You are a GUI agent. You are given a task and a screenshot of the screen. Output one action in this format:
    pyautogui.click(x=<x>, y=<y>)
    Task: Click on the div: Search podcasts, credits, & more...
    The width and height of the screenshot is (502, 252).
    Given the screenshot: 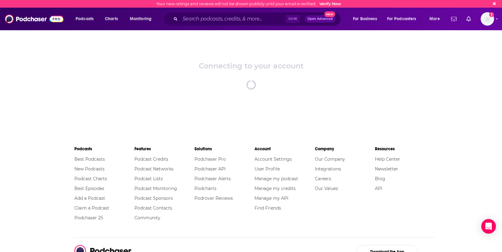 What is the action you would take?
    pyautogui.click(x=258, y=19)
    